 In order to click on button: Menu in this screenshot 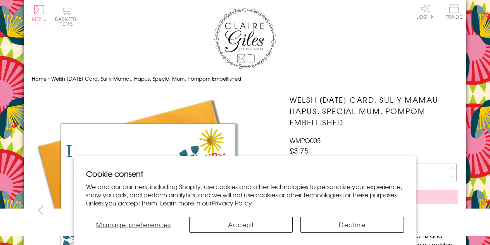, I will do `click(39, 13)`.